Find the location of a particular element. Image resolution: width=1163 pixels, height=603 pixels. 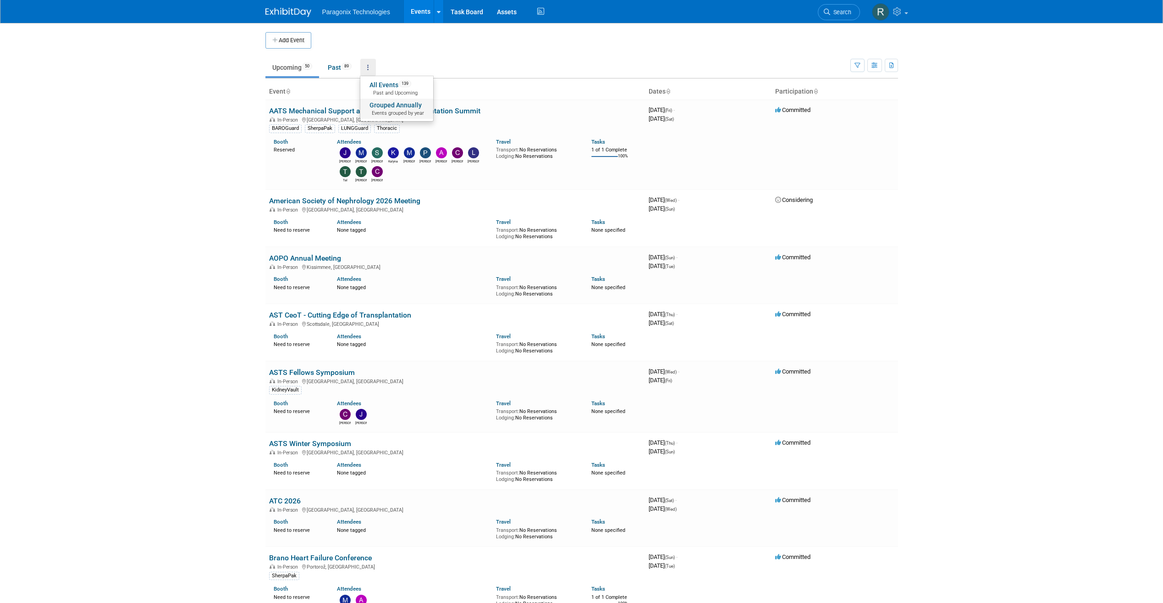

div: Shauna Hagemann is located at coordinates (377, 161).